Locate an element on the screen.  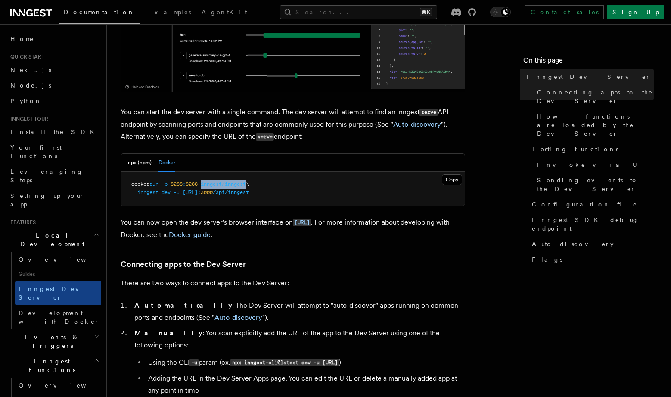
a: Setting up your app is located at coordinates (54, 200).